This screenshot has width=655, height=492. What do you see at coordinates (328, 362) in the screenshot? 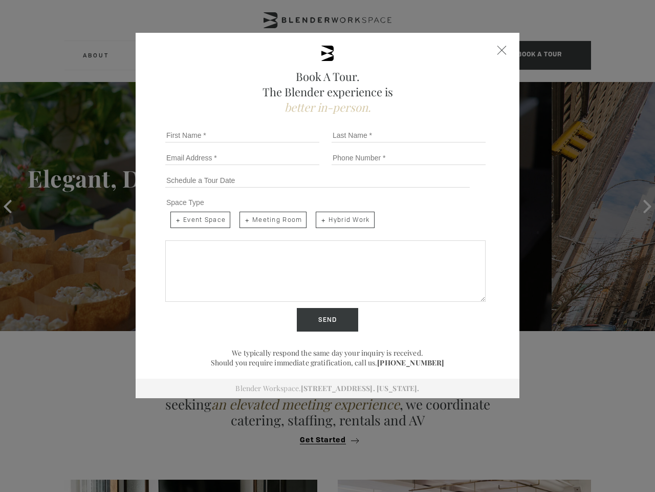
I see `p: Should you require immediate gratification, call us.` at bounding box center [328, 362].